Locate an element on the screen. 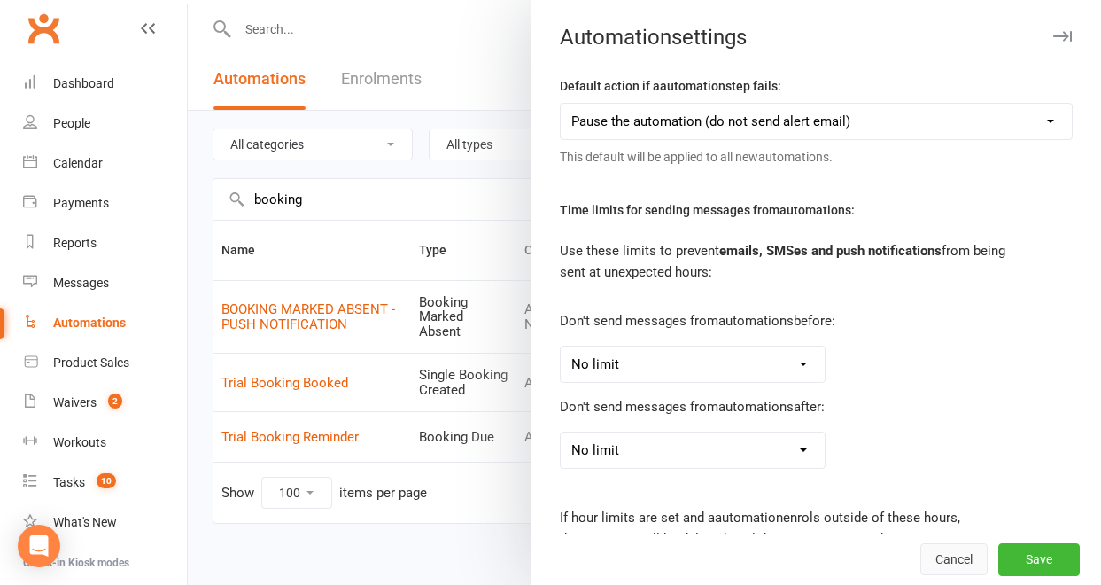 The height and width of the screenshot is (585, 1101). div: Payments is located at coordinates (81, 203).